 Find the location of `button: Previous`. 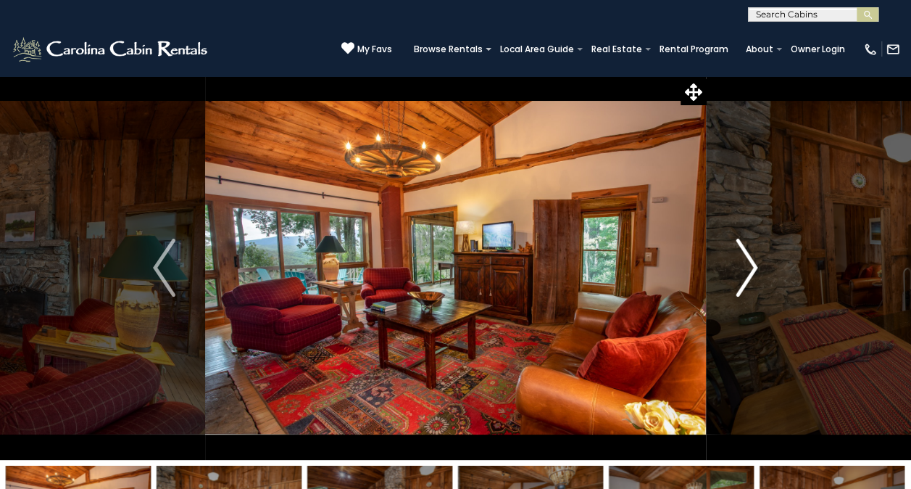

button: Previous is located at coordinates (164, 267).